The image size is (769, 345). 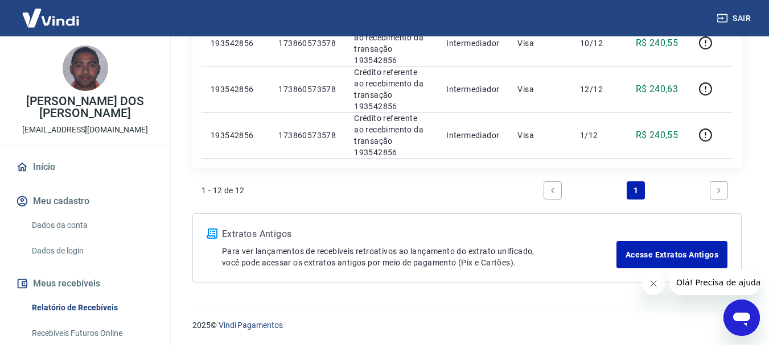 I want to click on p: 1 - 12 de 12, so click(x=223, y=191).